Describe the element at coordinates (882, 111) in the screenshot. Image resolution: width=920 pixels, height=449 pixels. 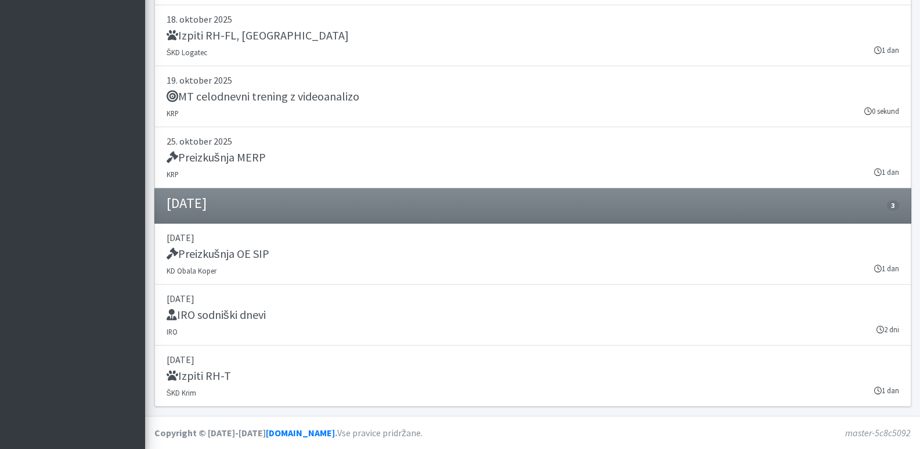
I see `small: 0 sekund` at that location.